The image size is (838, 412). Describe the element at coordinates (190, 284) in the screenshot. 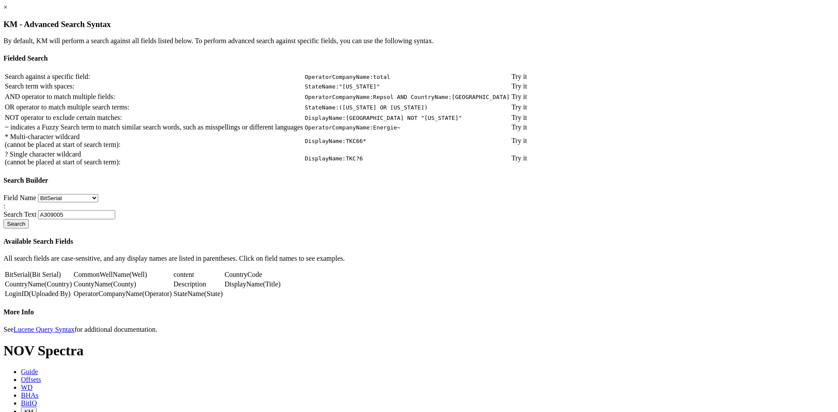

I see `a: Description` at that location.